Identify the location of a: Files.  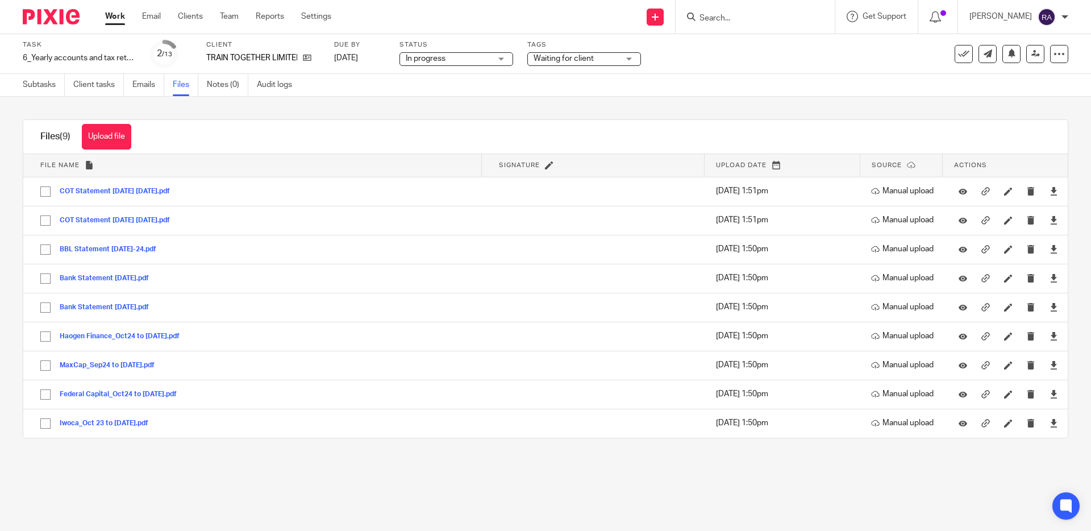
(185, 85).